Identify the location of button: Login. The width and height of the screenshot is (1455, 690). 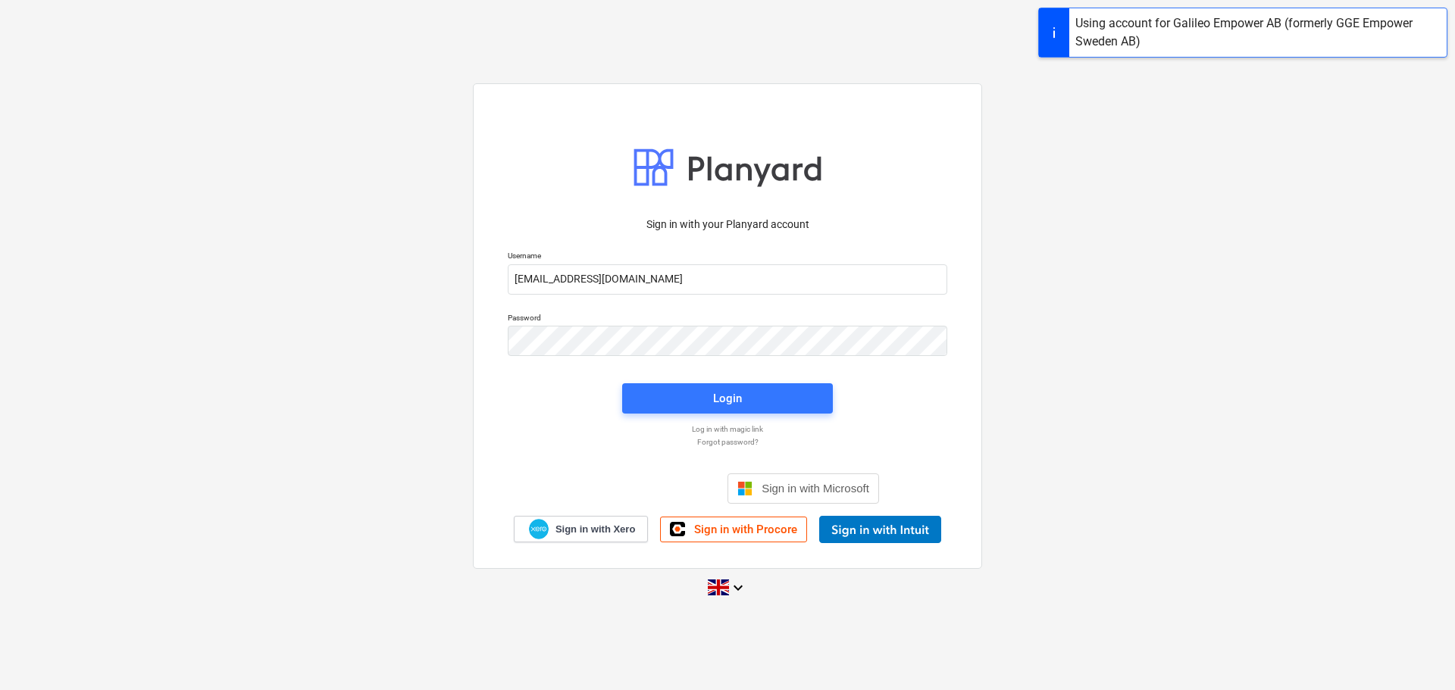
(727, 399).